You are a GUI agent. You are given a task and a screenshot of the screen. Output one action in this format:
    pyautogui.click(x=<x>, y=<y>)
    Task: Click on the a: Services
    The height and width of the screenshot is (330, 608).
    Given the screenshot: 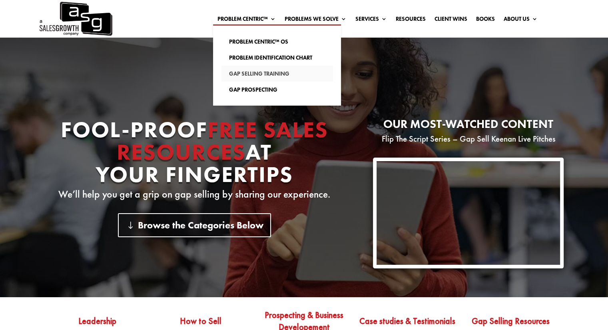 What is the action you would take?
    pyautogui.click(x=371, y=20)
    